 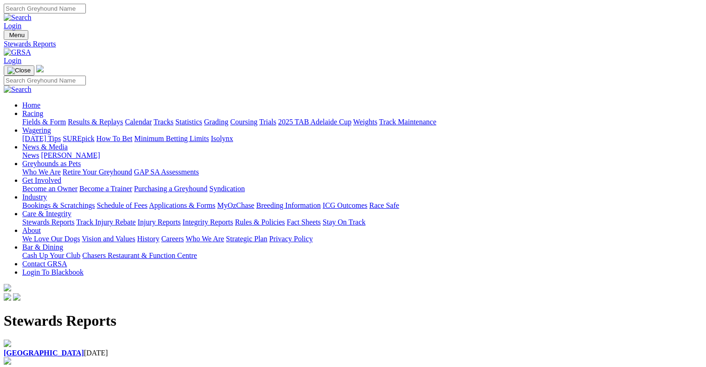 What do you see at coordinates (384, 205) in the screenshot?
I see `a: Race Safe` at bounding box center [384, 205].